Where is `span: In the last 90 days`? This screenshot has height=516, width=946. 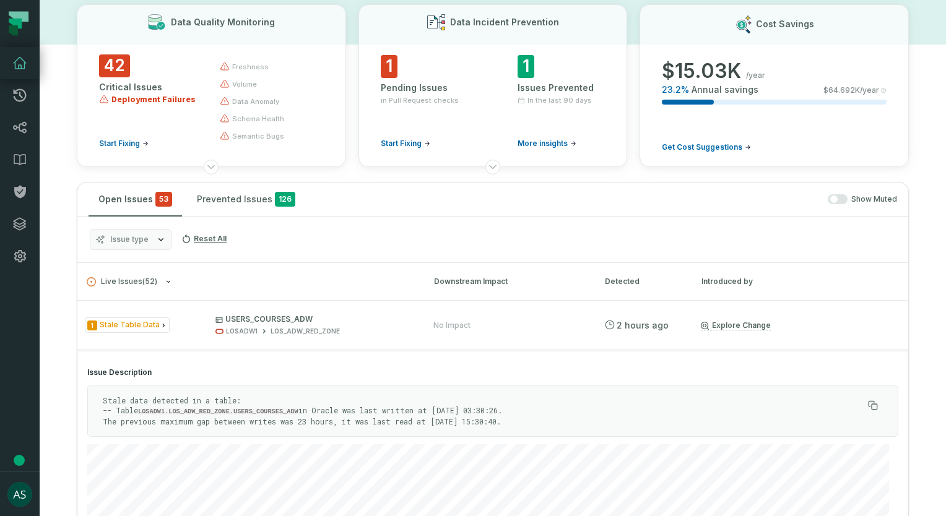
span: In the last 90 days is located at coordinates (560, 100).